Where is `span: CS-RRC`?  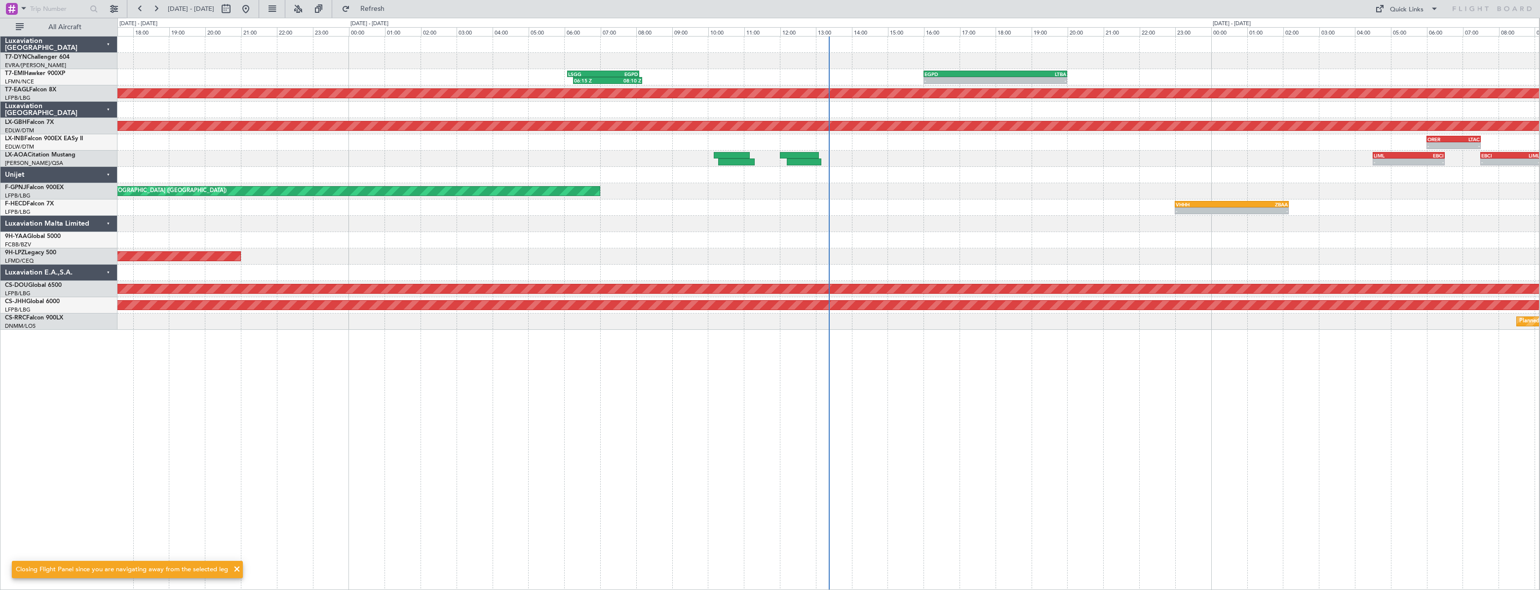 span: CS-RRC is located at coordinates (15, 318).